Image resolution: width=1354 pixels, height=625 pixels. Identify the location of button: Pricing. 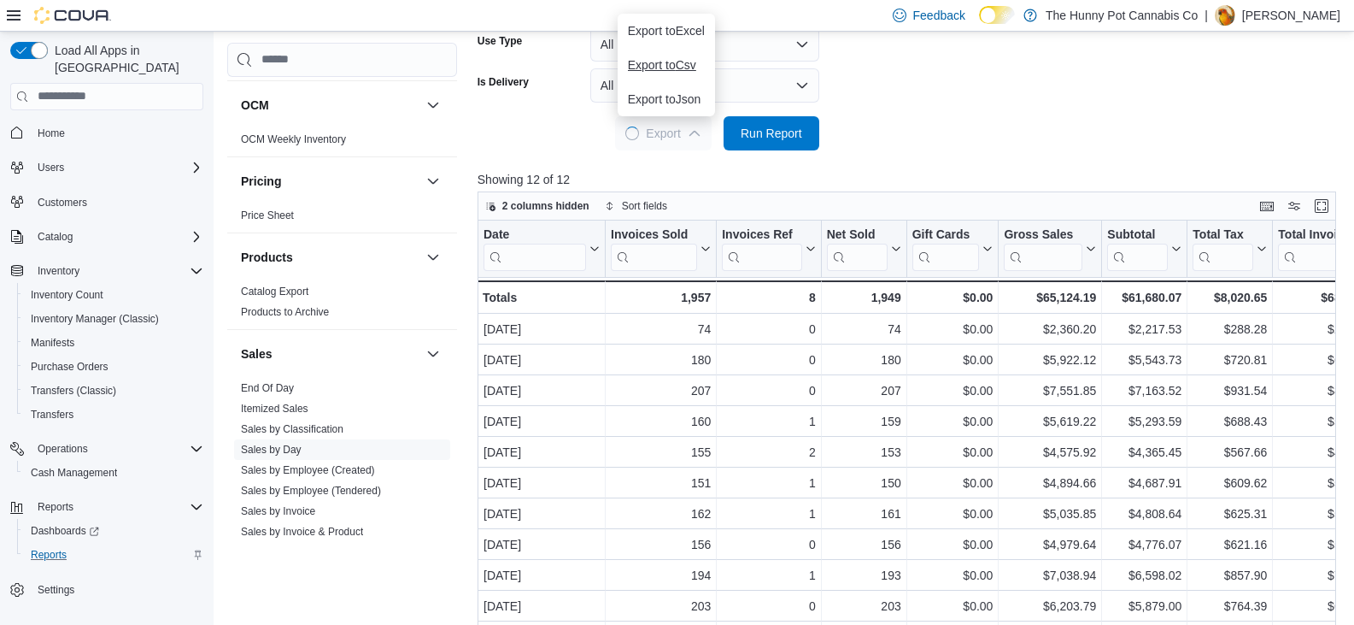
(433, 181).